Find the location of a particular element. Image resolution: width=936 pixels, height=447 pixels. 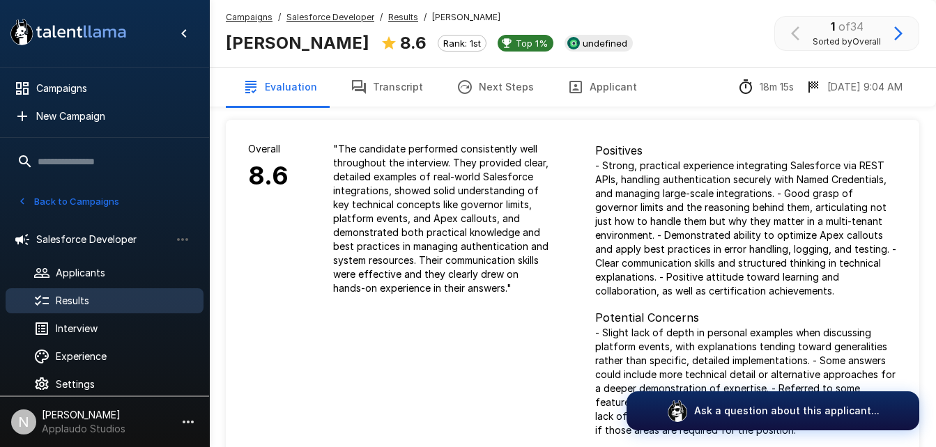

span: undefined is located at coordinates (605, 43).